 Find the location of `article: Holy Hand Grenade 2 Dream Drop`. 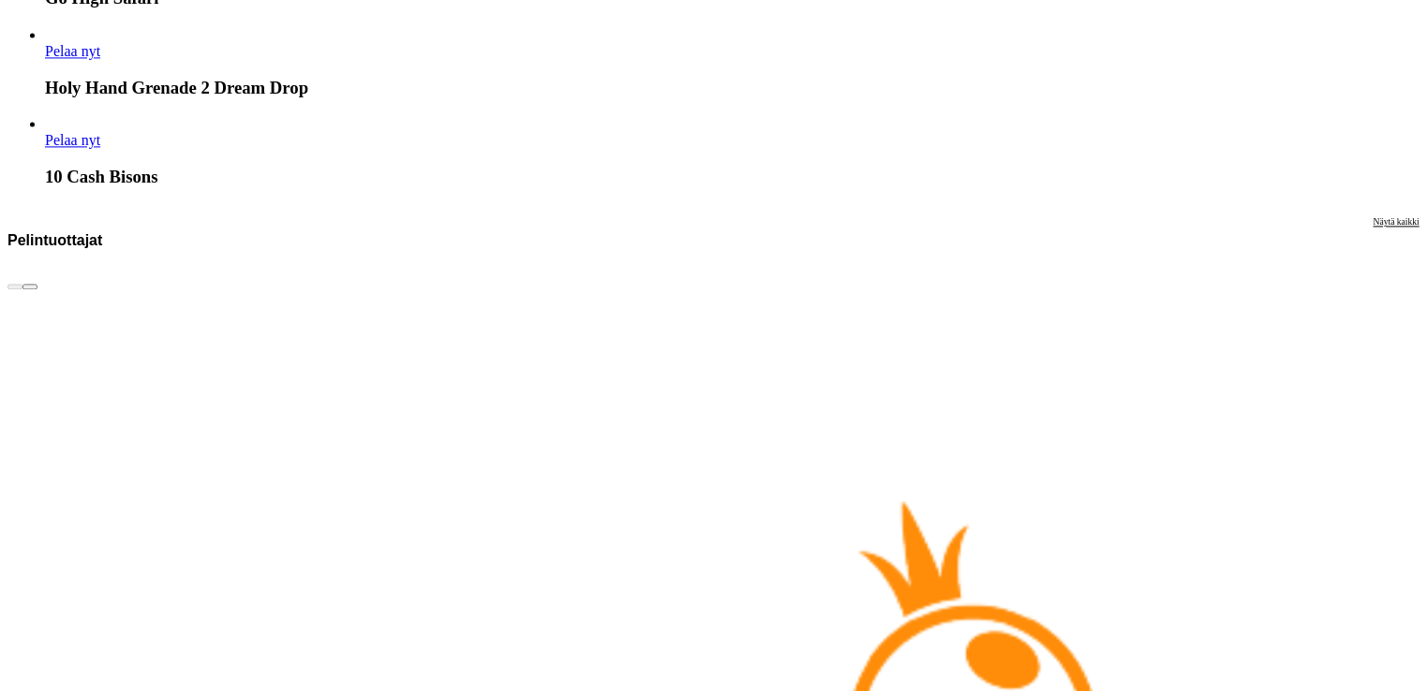

article: Holy Hand Grenade 2 Dream Drop is located at coordinates (732, 62).